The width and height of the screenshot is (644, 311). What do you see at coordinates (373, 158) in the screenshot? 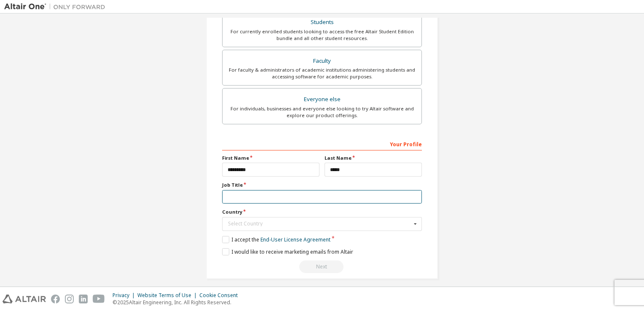
I see `label: Last Name` at bounding box center [373, 158].